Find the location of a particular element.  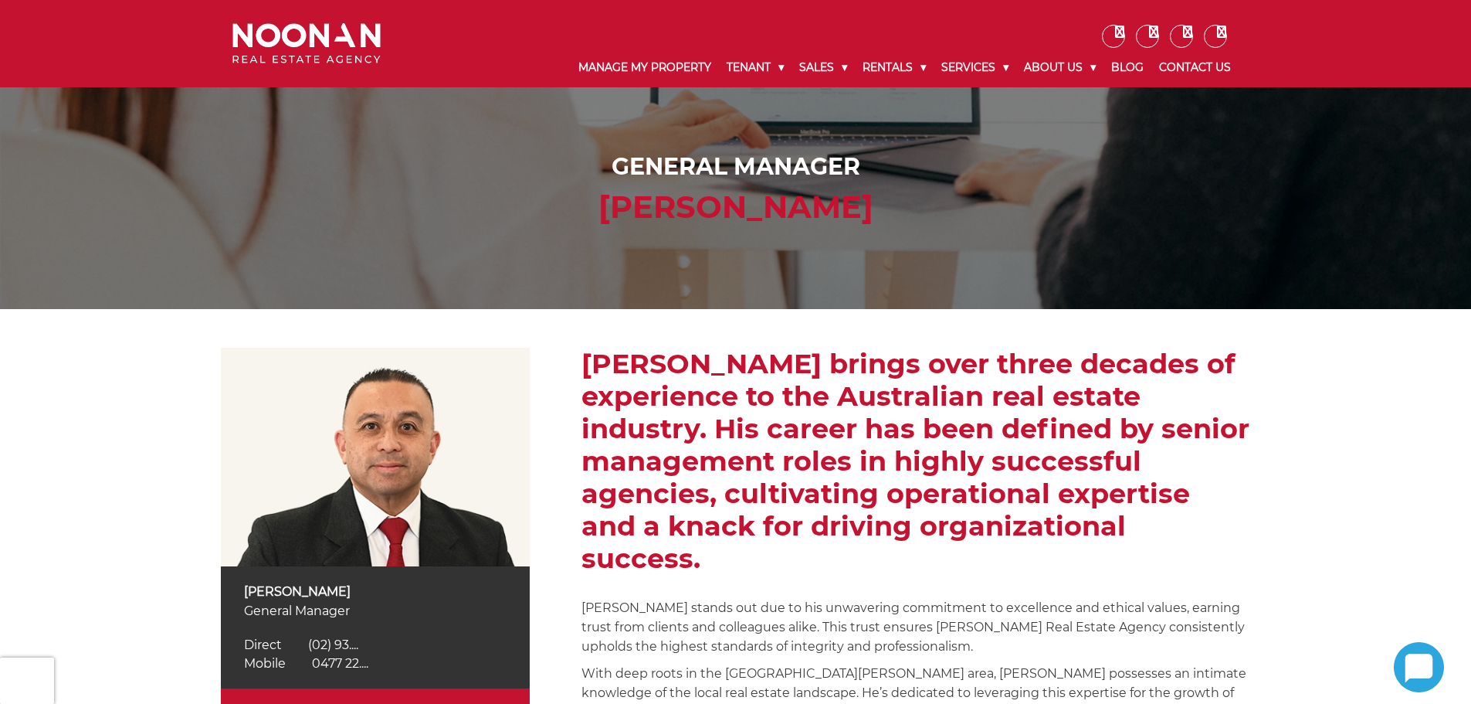

img: Martin Reyes is located at coordinates (375, 457).